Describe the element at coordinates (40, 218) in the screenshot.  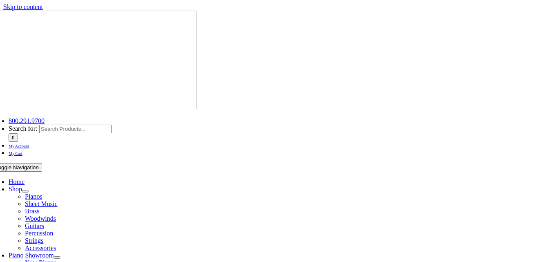
I see `a: Woodwinds` at that location.